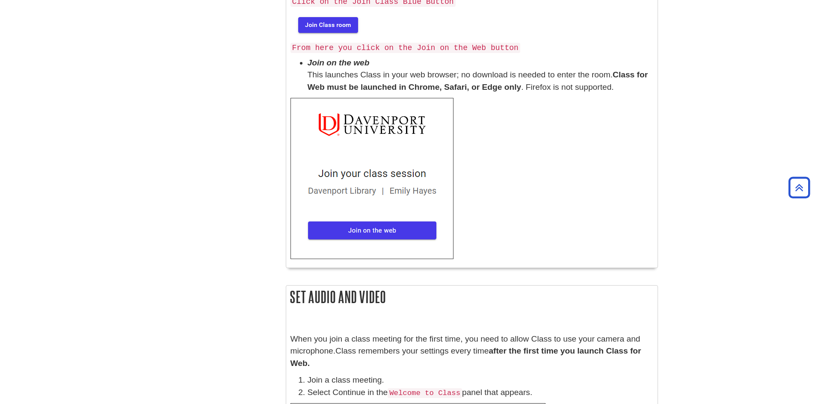  I want to click on p: When you join a class meeting for the first time, you need to allow Class to use your camera and ..., so click(472, 345).